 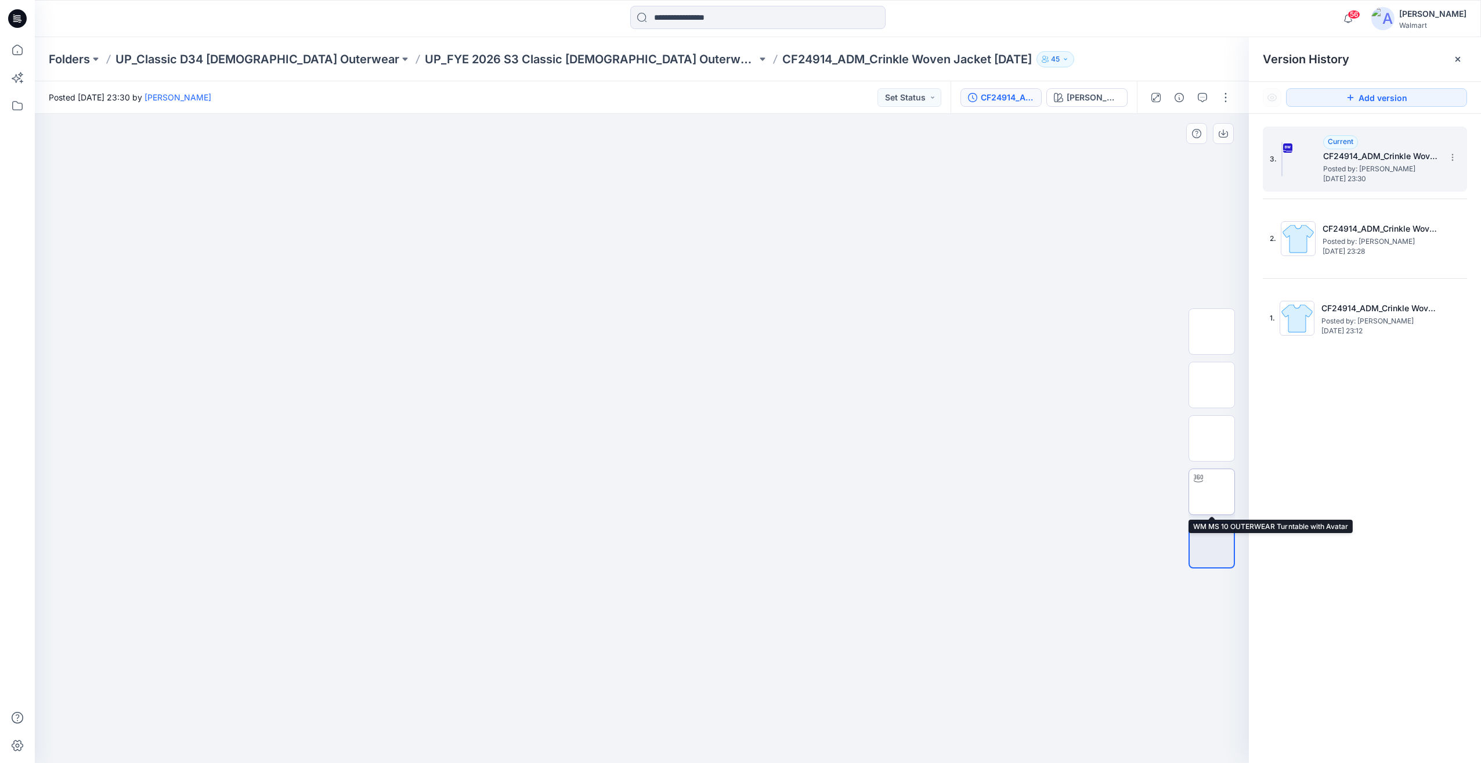 I want to click on a: Folders, so click(x=69, y=59).